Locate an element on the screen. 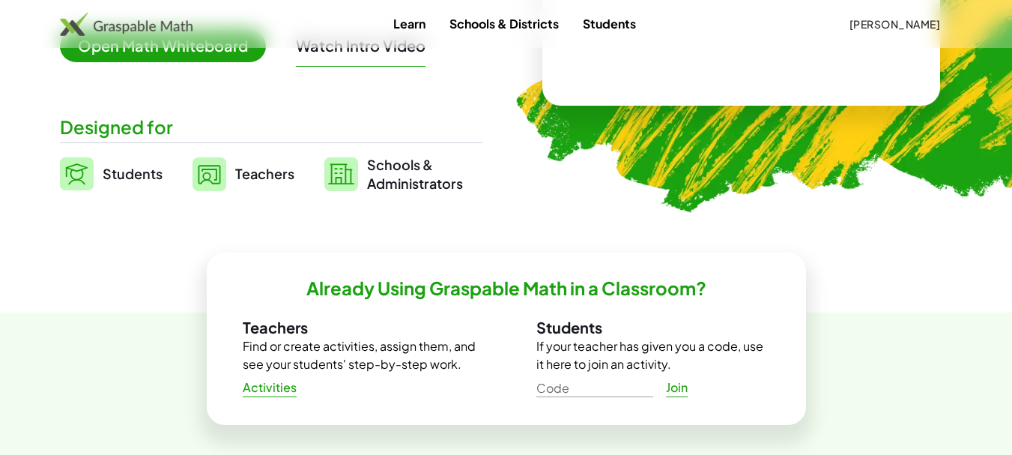 The height and width of the screenshot is (455, 1012). span: Schools & Administrators is located at coordinates (415, 174).